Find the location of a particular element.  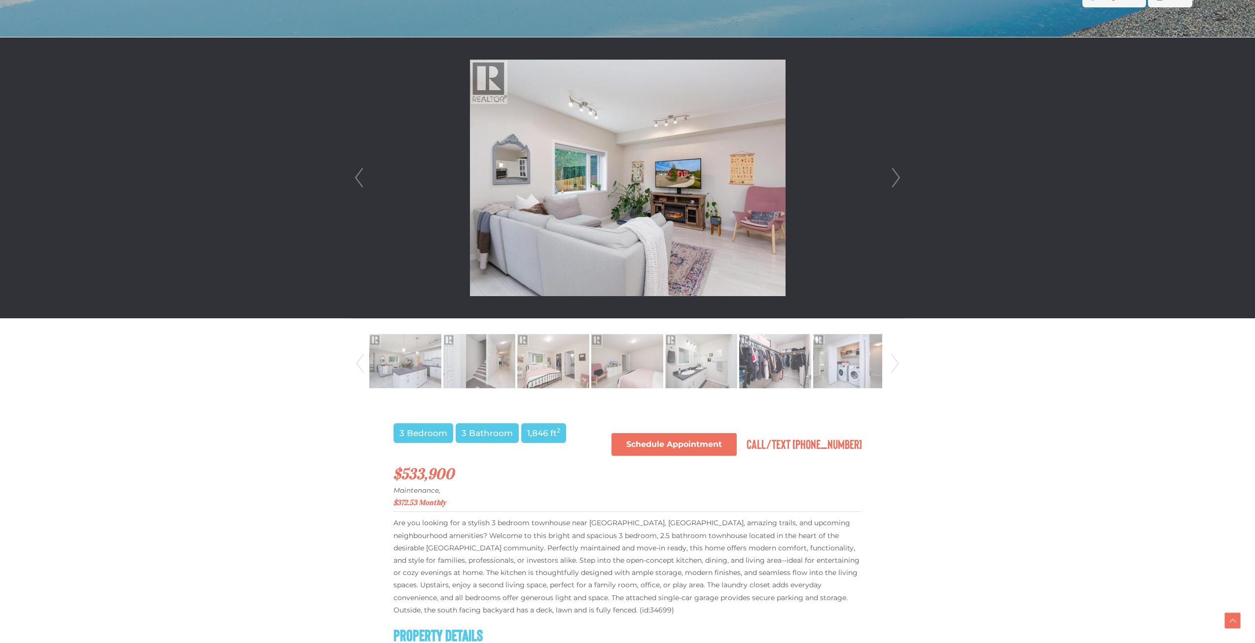

a: Schedule Appointment is located at coordinates (674, 445).